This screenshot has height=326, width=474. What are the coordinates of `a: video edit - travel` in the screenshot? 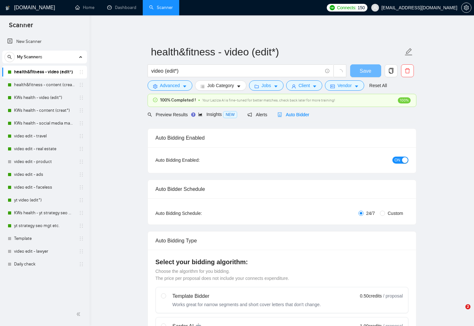 It's located at (44, 136).